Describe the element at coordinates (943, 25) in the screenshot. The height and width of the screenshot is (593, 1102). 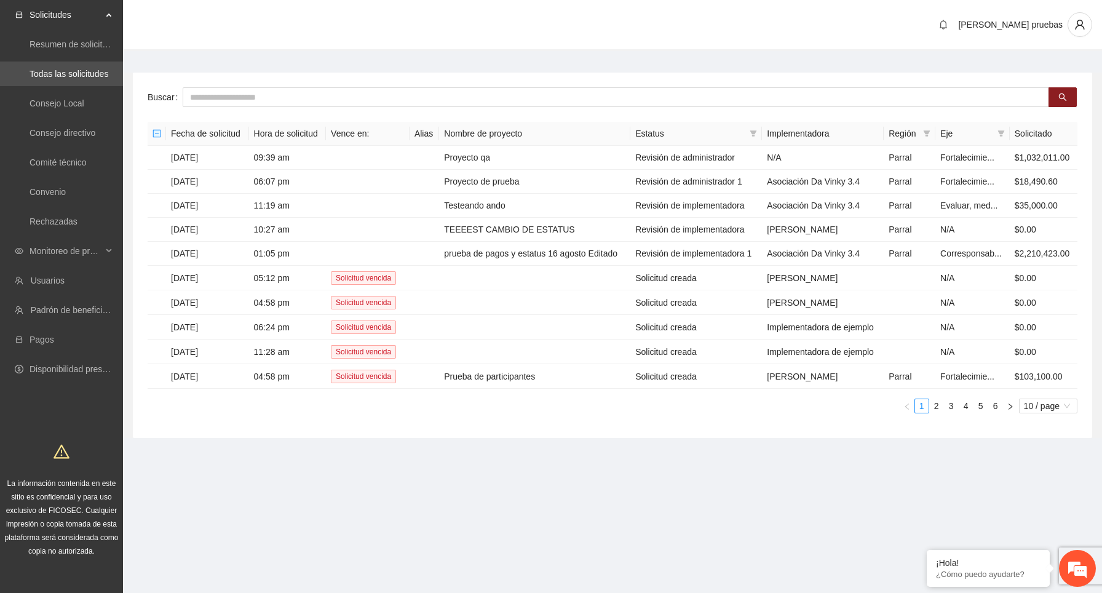
I see `button: bell` at that location.